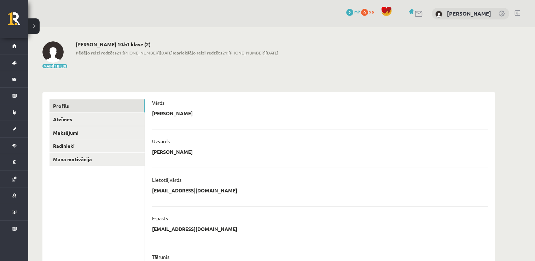  What do you see at coordinates (369, 12) in the screenshot?
I see `a: 0 xp` at bounding box center [369, 12].